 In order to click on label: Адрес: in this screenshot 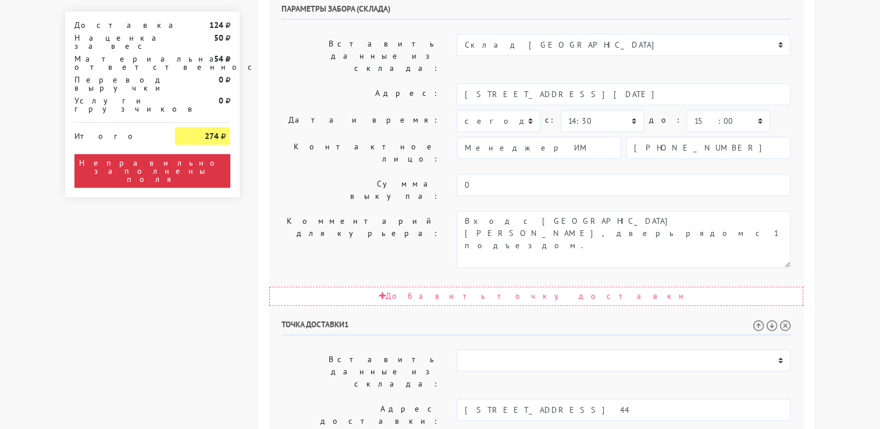, I will do `click(360, 94)`.